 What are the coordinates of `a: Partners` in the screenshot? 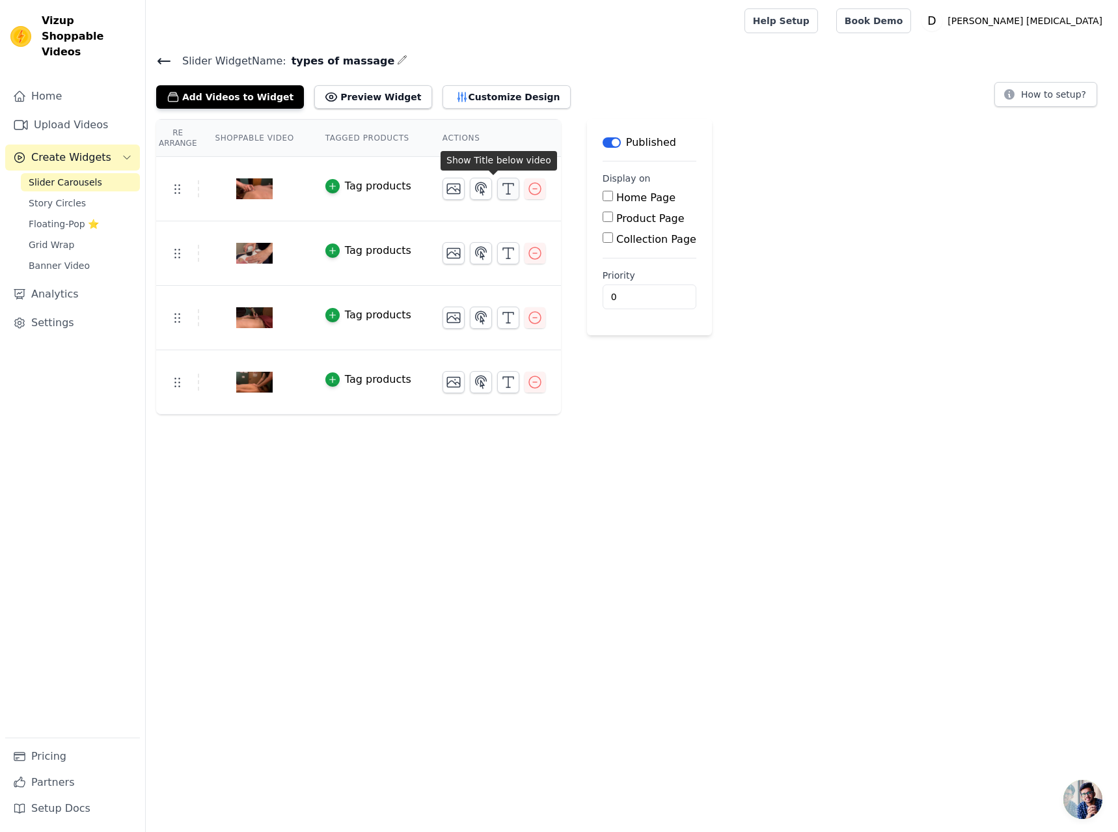 It's located at (72, 782).